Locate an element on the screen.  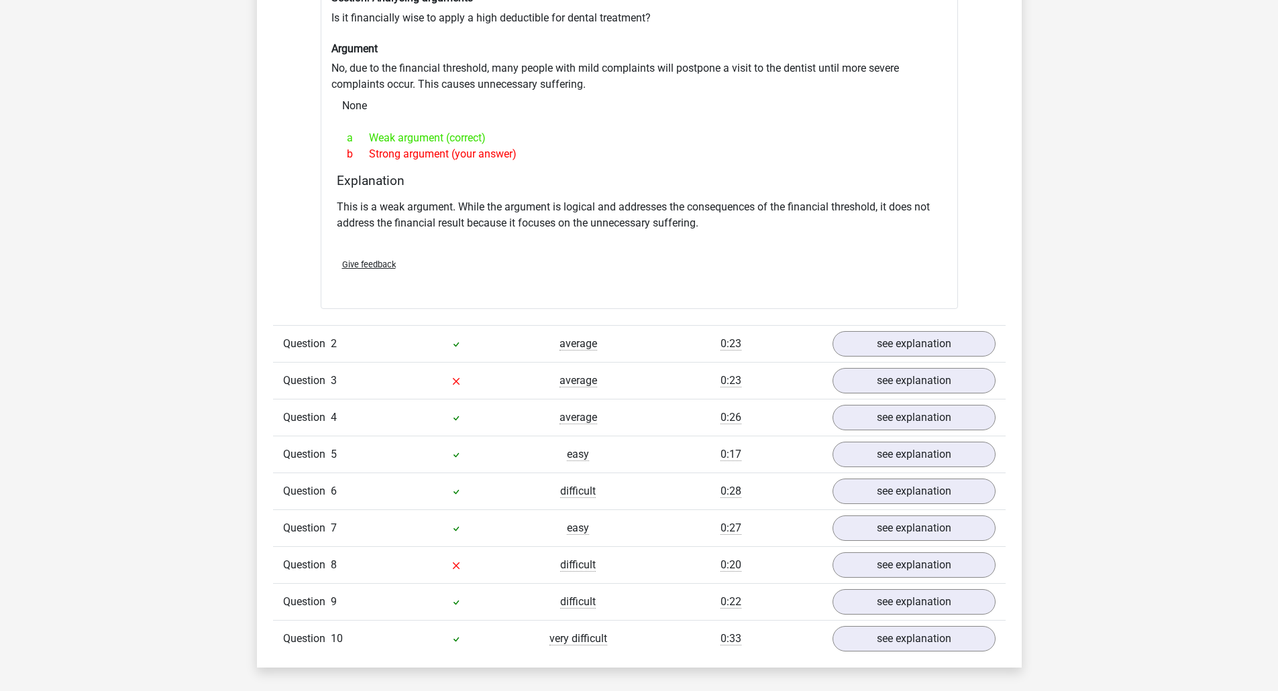
p: This is a weak argument. While the argument is logical and addresses the consequences of the fina... is located at coordinates (639, 215).